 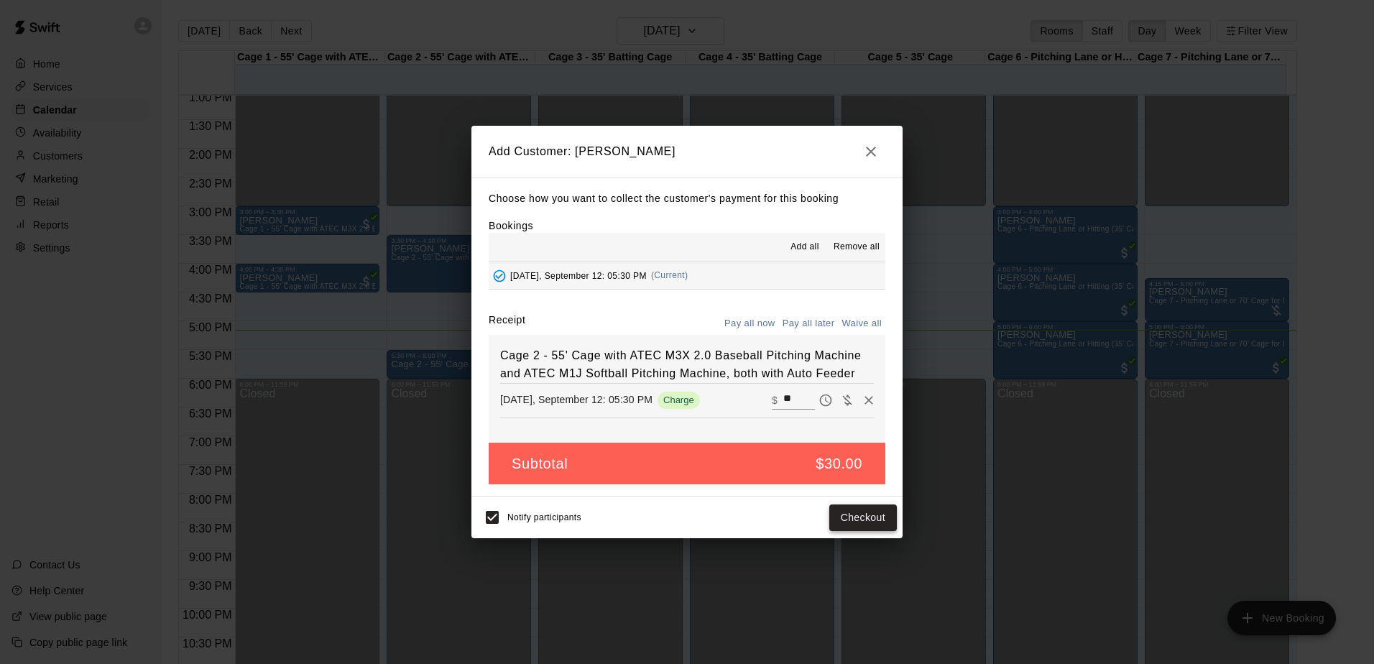 What do you see at coordinates (540, 463) in the screenshot?
I see `h5: Subtotal` at bounding box center [540, 463].